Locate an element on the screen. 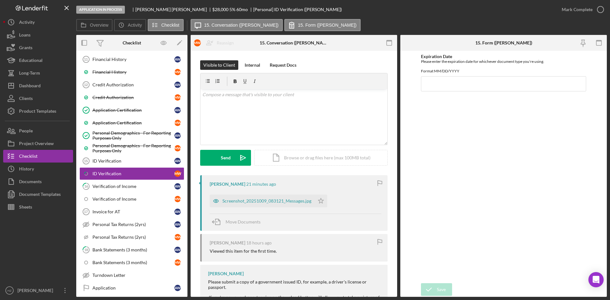 The image size is (610, 300). button: Mark Complete is located at coordinates (581, 10).